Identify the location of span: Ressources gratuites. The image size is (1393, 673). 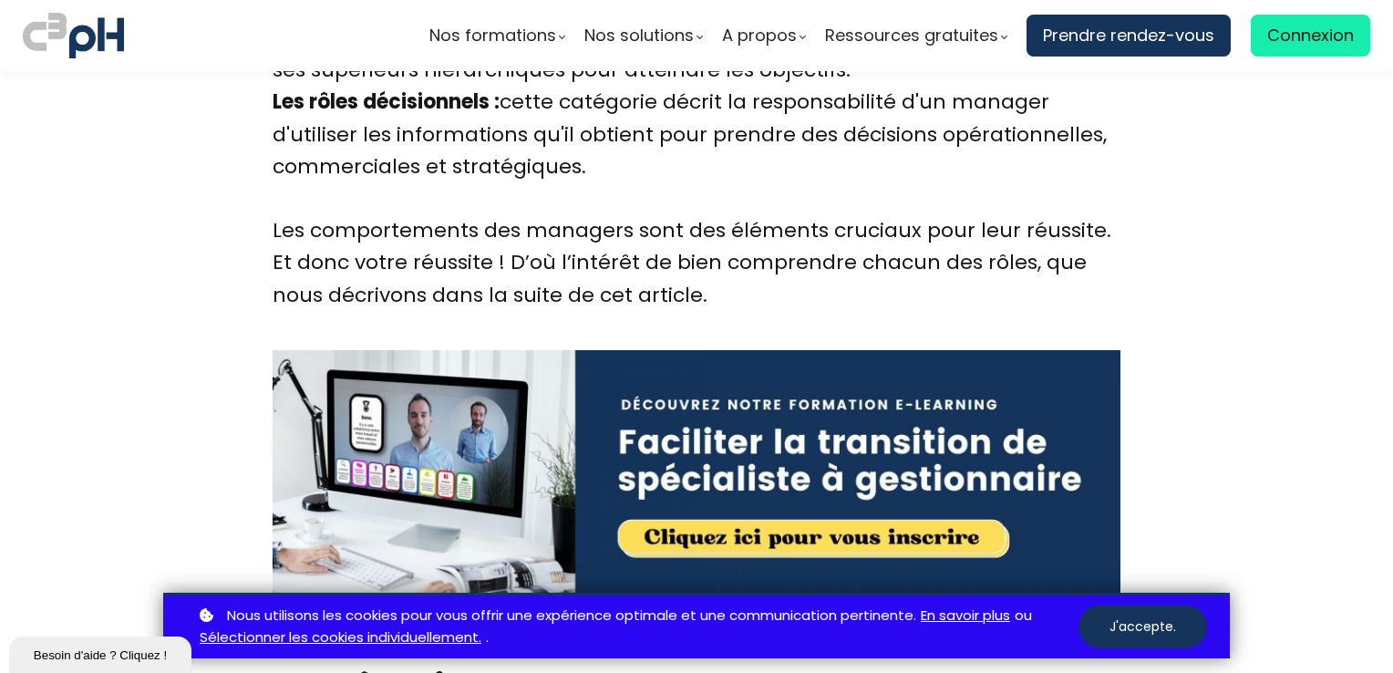
(912, 36).